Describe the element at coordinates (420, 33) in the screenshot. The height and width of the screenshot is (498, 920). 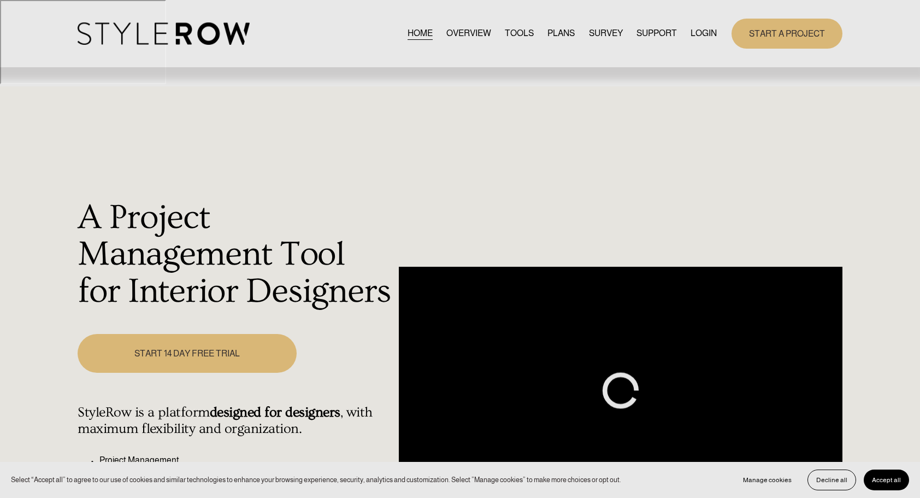
I see `a: HOME` at that location.